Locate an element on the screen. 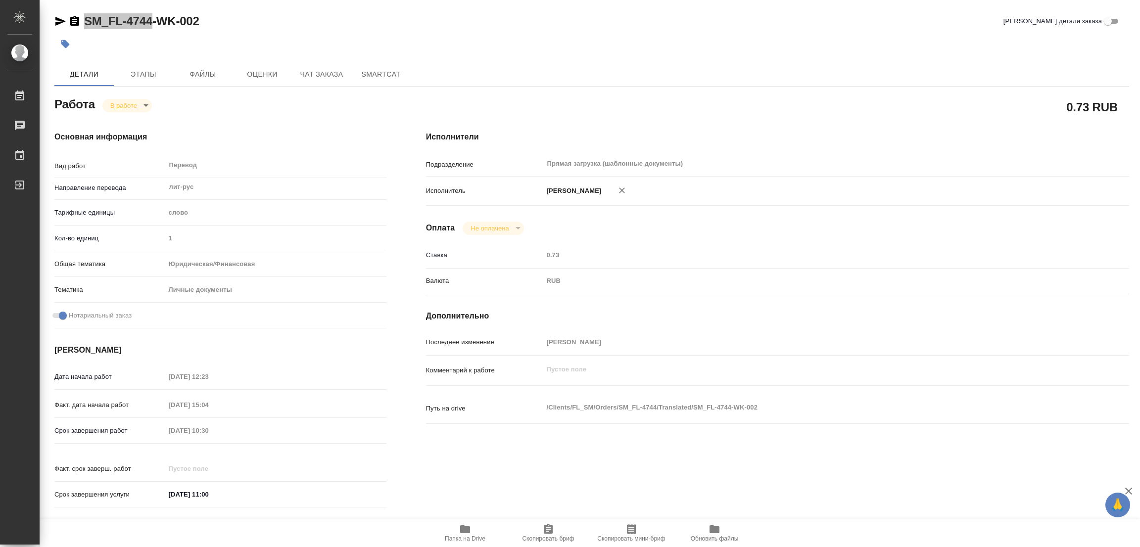  span: Чат заказа is located at coordinates (322, 74).